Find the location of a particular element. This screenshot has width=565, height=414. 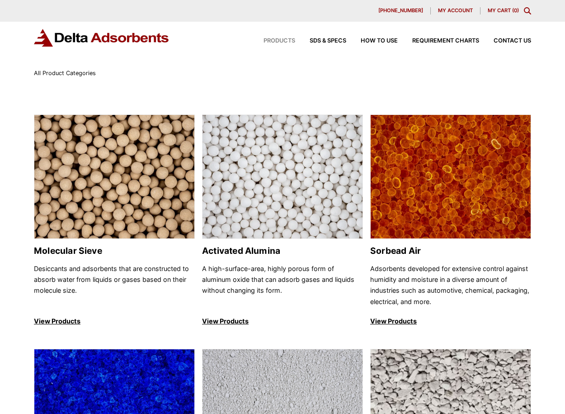

h2: Activated Alumina is located at coordinates (283, 250).